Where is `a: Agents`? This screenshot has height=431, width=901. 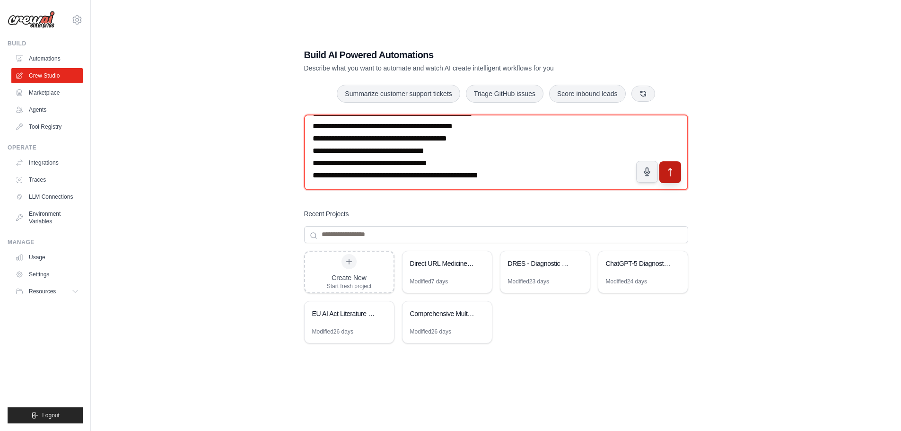
a: Agents is located at coordinates (47, 110).